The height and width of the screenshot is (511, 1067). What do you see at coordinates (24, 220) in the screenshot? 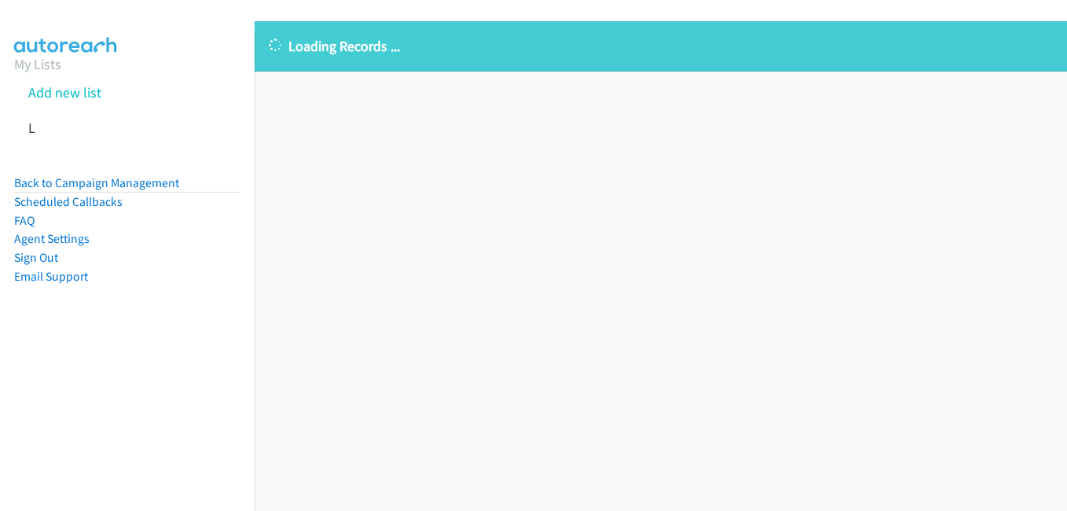
I see `a: FAQ` at bounding box center [24, 220].